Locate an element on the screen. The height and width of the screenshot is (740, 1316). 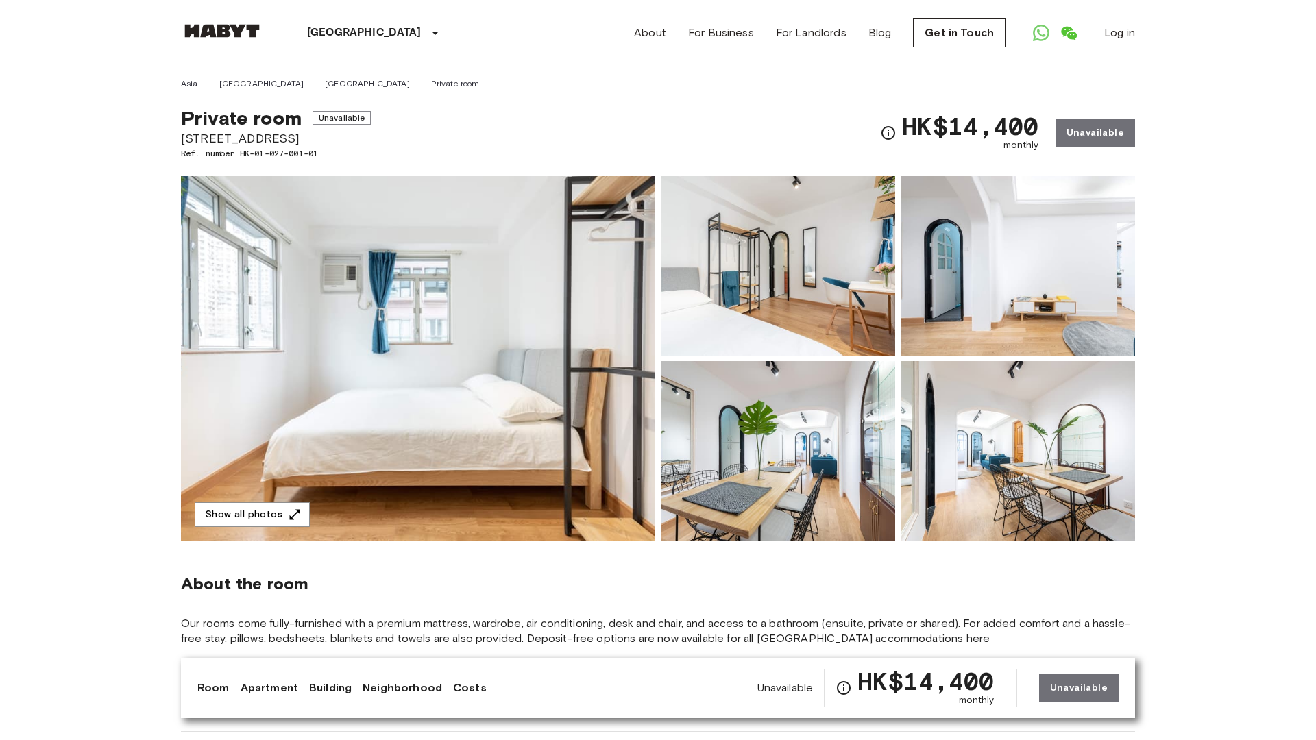
a: Neighborhood is located at coordinates (402, 688).